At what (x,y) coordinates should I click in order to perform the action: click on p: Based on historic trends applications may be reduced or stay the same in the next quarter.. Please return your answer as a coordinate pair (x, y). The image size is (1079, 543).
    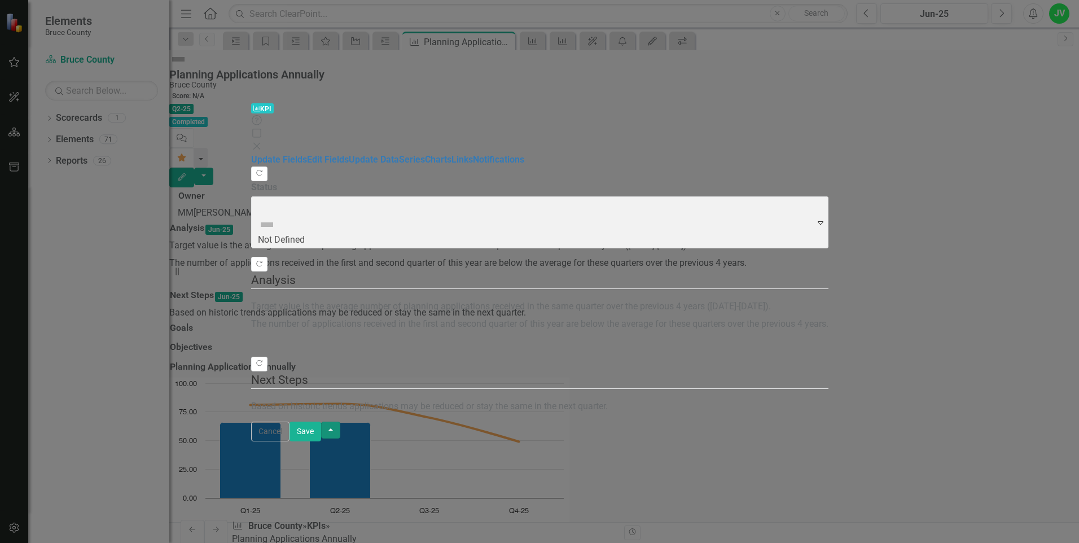
    Looking at the image, I should click on (540, 406).